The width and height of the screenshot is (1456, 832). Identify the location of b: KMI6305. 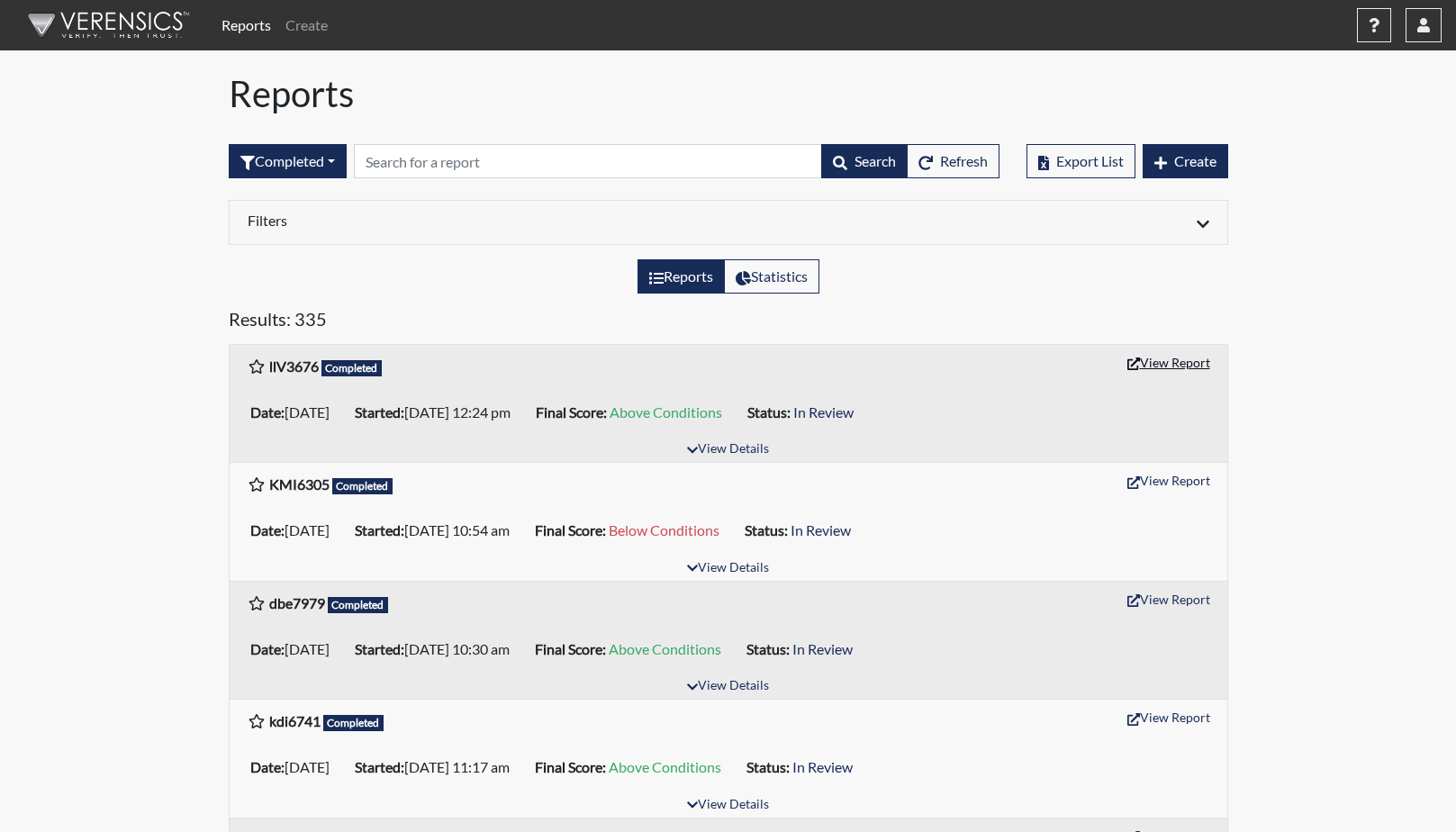
(299, 483).